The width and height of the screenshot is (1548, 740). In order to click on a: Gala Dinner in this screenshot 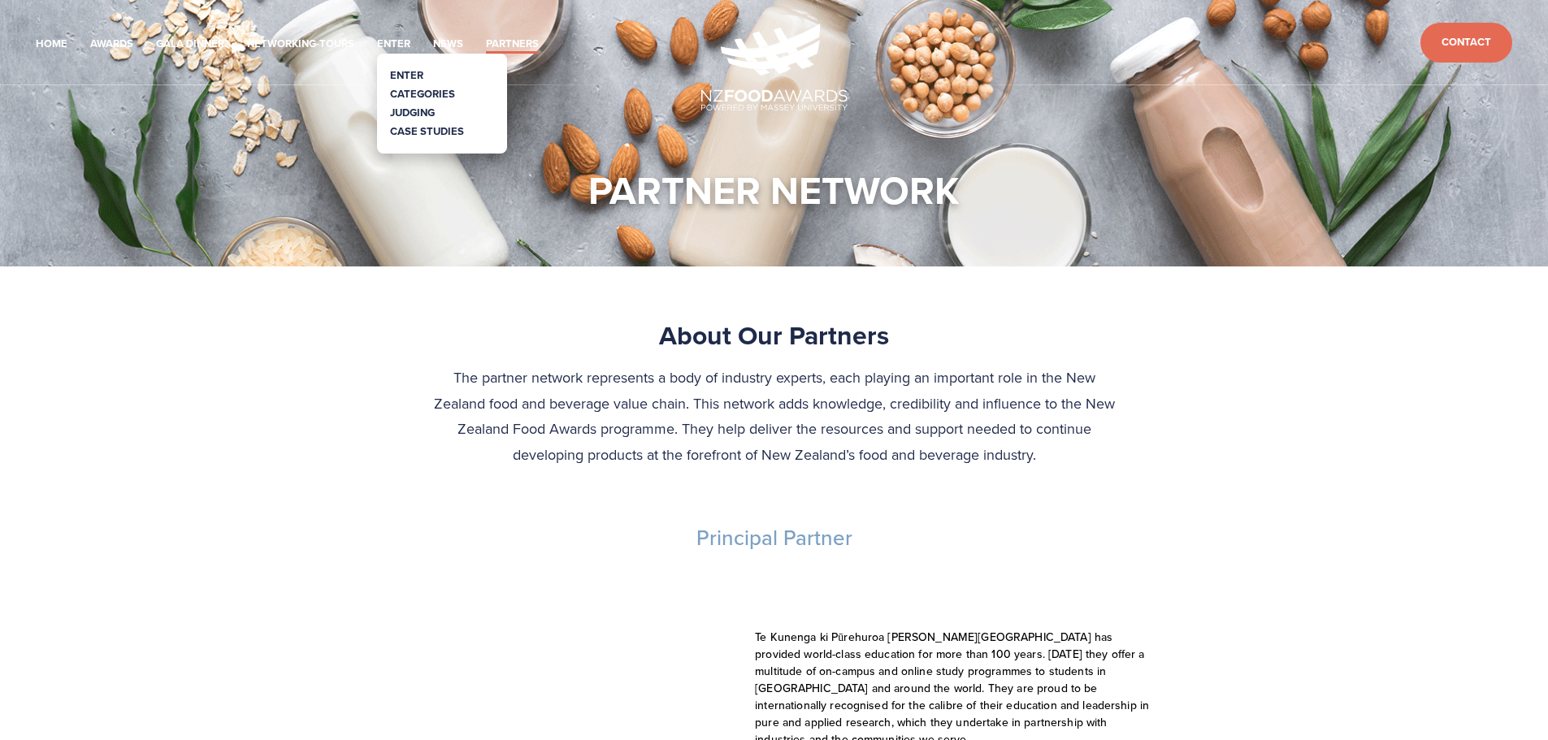, I will do `click(190, 44)`.